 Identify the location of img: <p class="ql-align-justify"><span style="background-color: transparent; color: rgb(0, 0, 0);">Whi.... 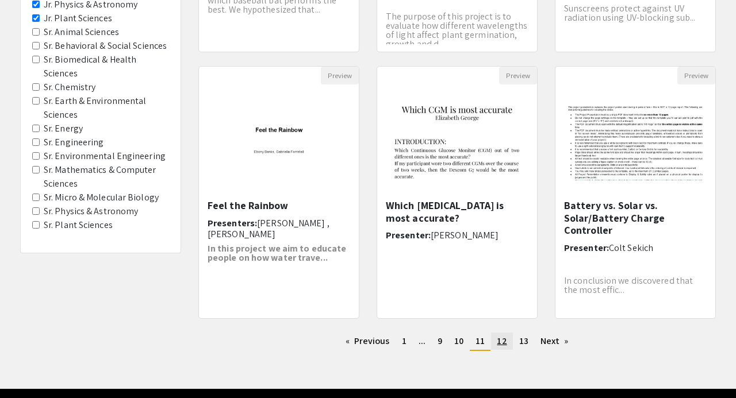
(457, 142).